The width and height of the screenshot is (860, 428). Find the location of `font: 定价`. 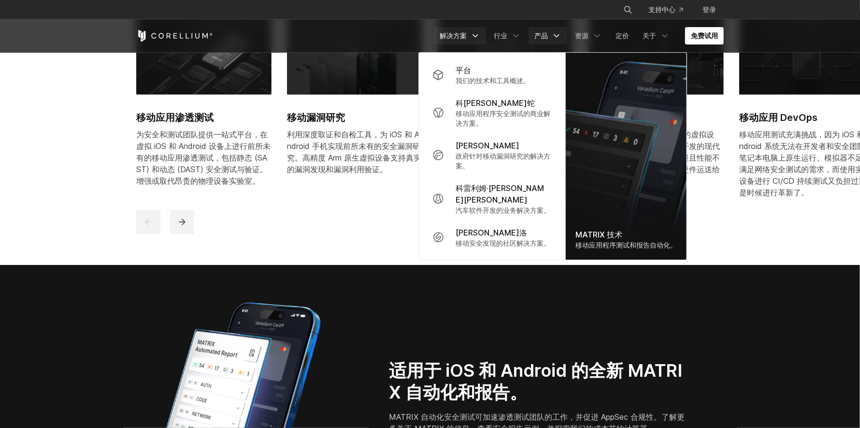

font: 定价 is located at coordinates (622, 35).